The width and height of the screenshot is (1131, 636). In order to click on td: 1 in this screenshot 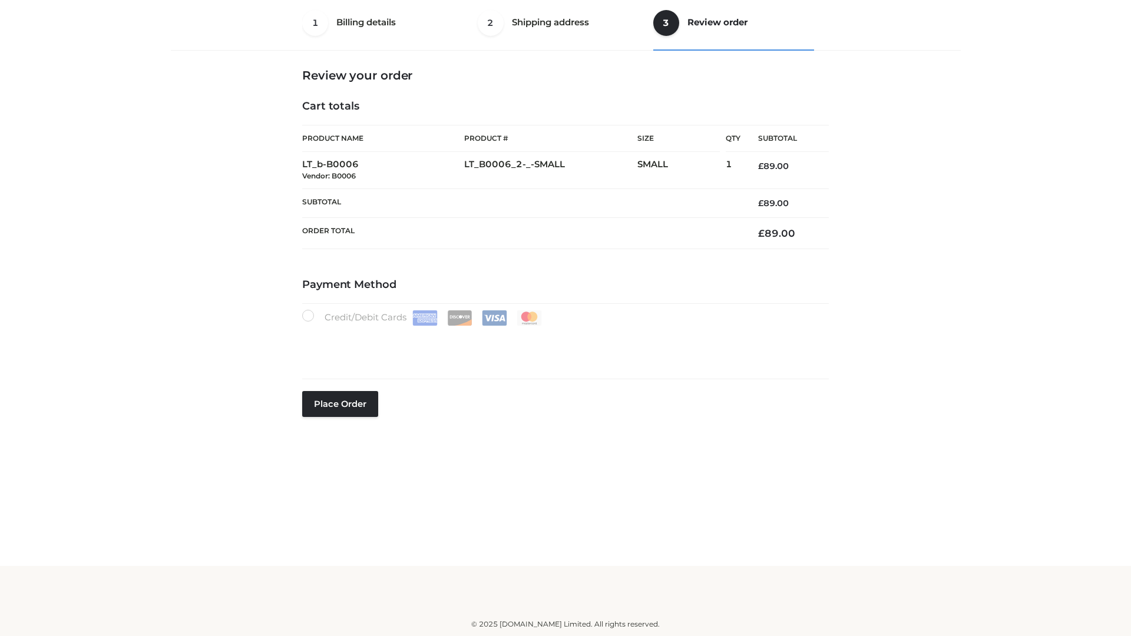, I will do `click(733, 170)`.